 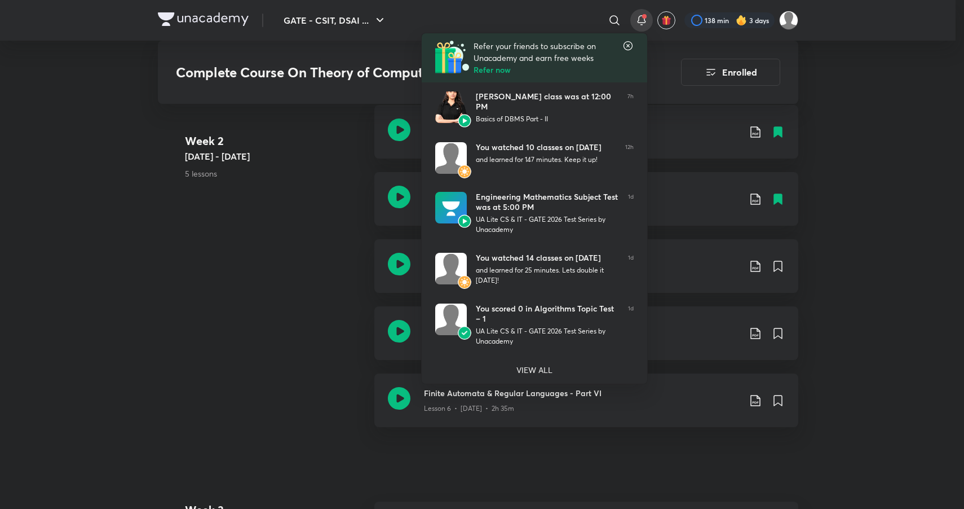 What do you see at coordinates (548, 52) in the screenshot?
I see `p: Refer your friends to subscribe on Unacademy and earn free weeks` at bounding box center [548, 52].